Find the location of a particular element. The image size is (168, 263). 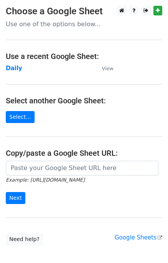

h4: Copy/paste a Google Sheet URL: is located at coordinates (84, 153).